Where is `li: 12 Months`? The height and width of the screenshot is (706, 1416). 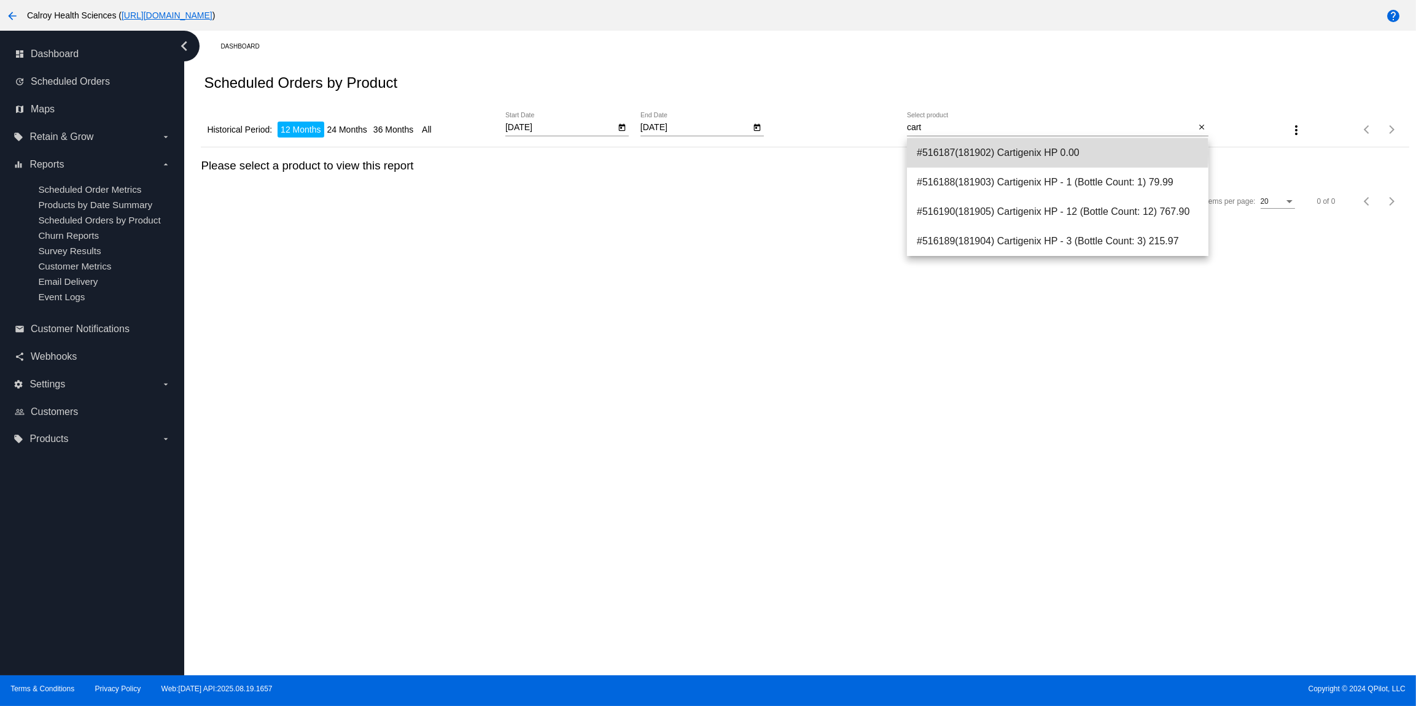 li: 12 Months is located at coordinates (300, 130).